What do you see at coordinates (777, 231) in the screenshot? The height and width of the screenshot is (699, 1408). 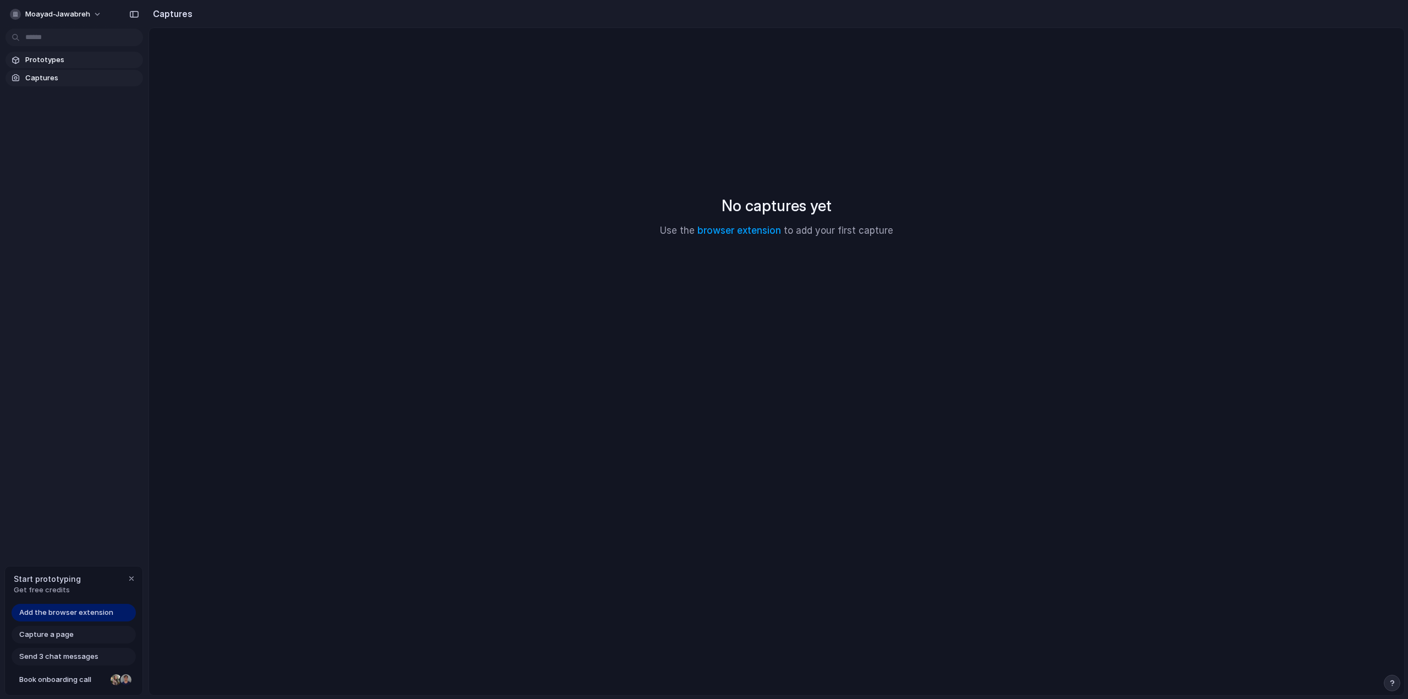 I see `p: Use the to add your first capture` at bounding box center [777, 231].